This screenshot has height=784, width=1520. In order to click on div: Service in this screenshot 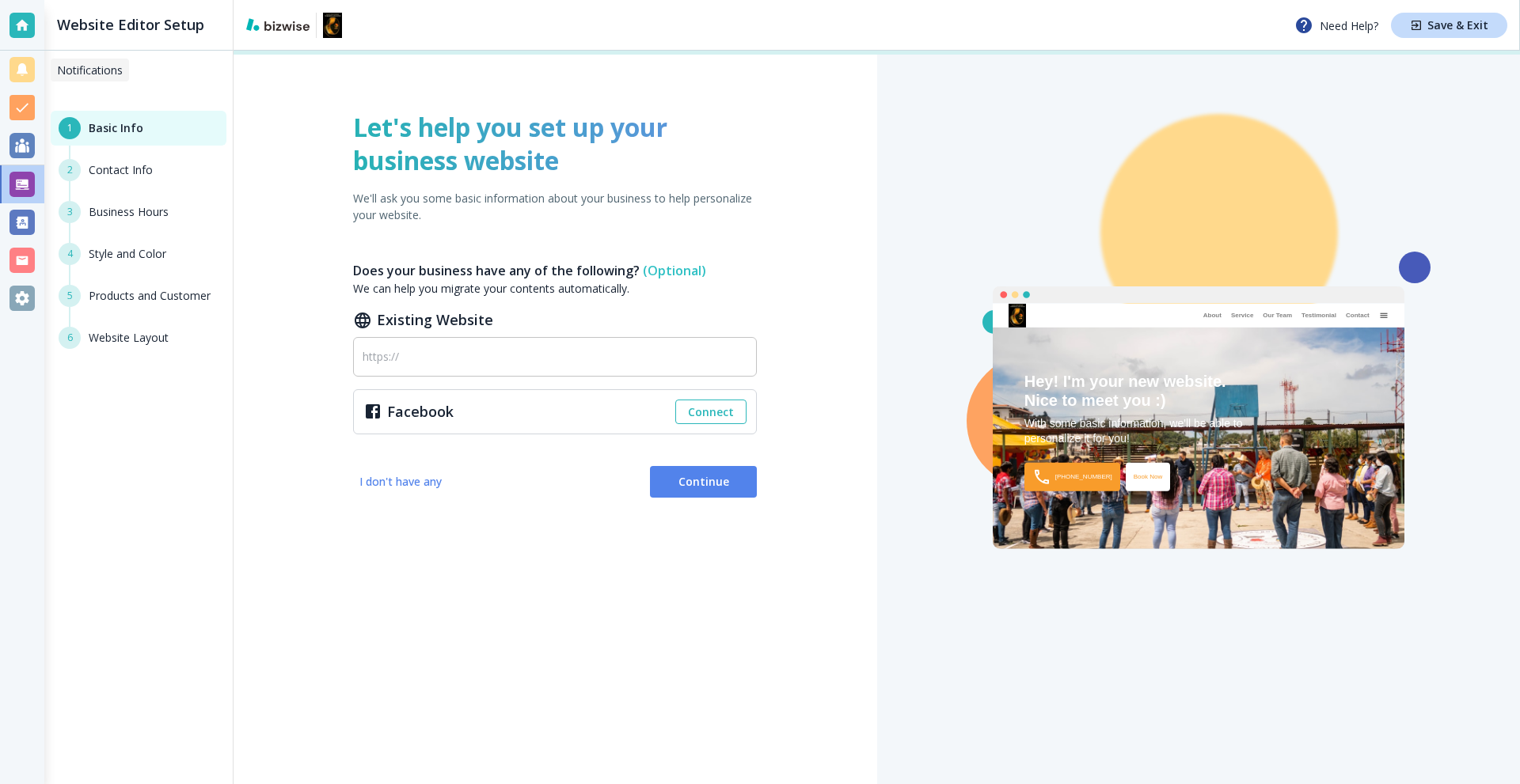, I will do `click(1243, 315)`.